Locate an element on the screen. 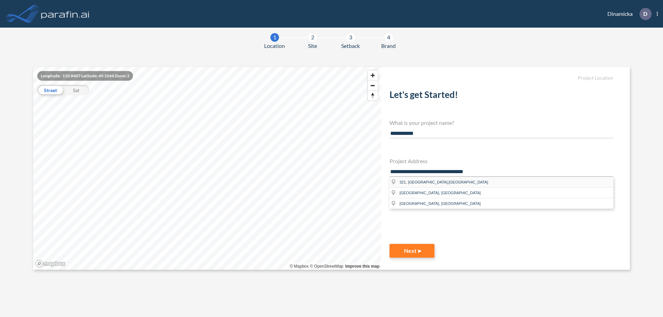 This screenshot has width=663, height=317. button: Zoom out is located at coordinates (372, 85).